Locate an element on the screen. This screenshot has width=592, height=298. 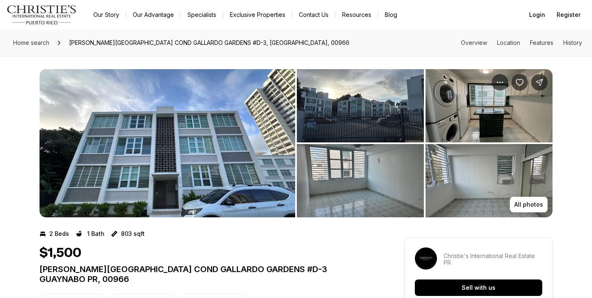
nav: Page section menu is located at coordinates (522, 43).